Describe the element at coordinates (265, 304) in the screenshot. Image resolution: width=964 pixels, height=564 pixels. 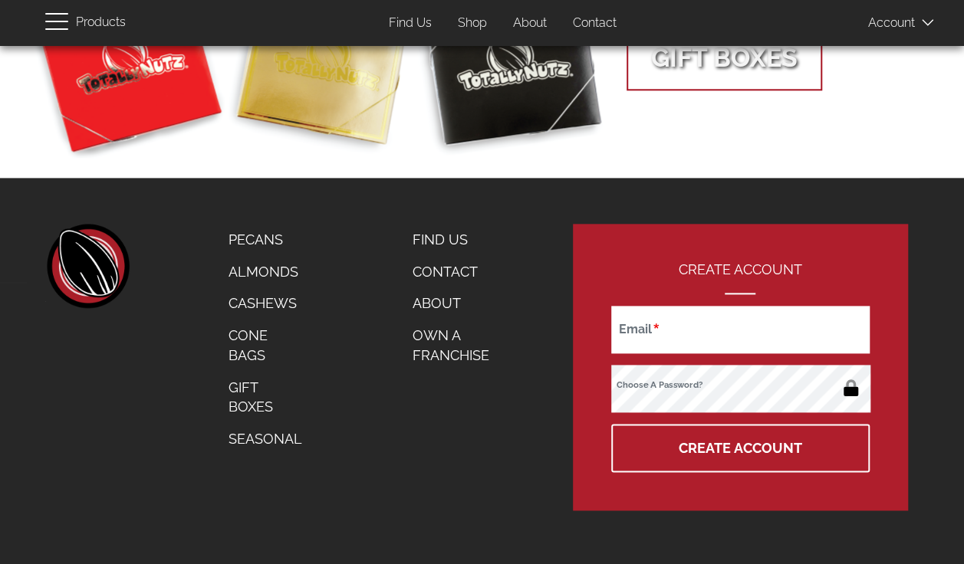
I see `a: Cashews` at that location.